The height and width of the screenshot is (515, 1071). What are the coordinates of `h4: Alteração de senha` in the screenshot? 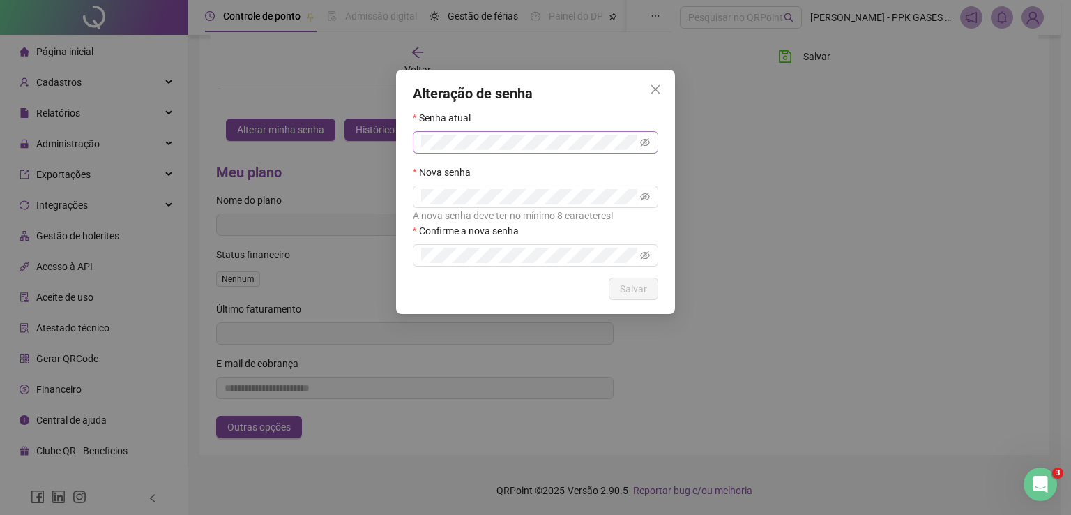 It's located at (536, 93).